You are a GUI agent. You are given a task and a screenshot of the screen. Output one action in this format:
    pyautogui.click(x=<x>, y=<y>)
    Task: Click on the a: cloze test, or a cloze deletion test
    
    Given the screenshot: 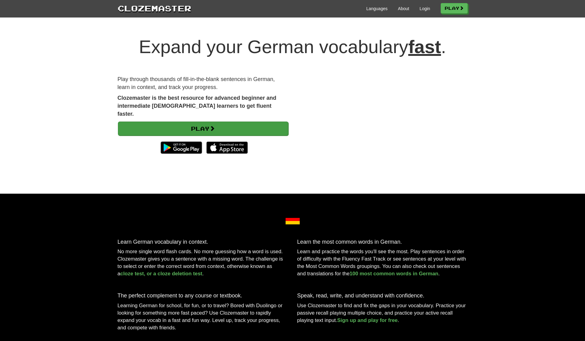 What is the action you would take?
    pyautogui.click(x=161, y=274)
    